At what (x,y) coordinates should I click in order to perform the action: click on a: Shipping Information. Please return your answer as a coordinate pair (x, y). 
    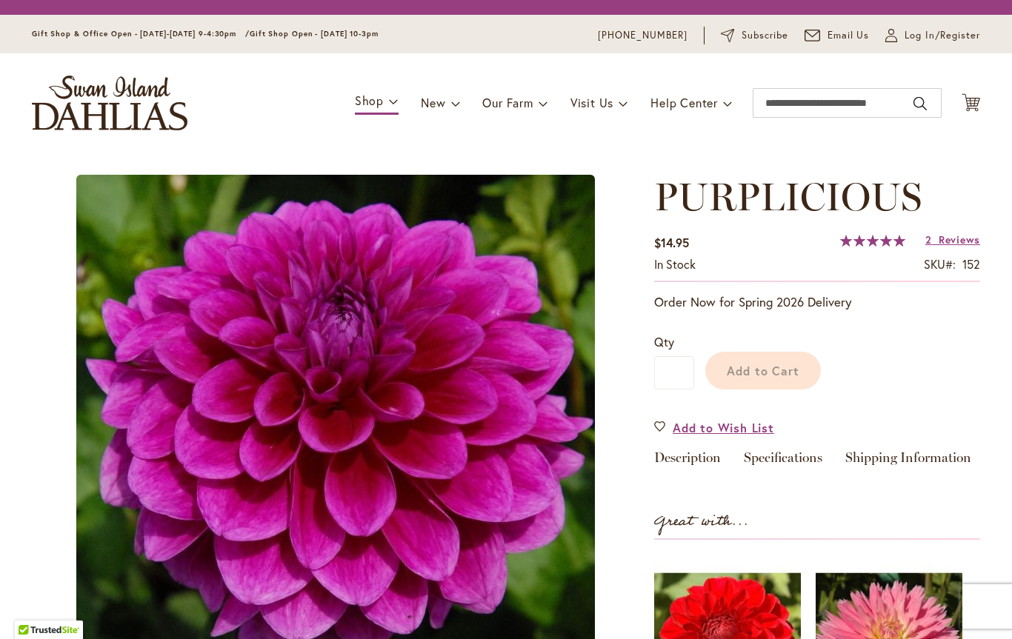
    Looking at the image, I should click on (908, 462).